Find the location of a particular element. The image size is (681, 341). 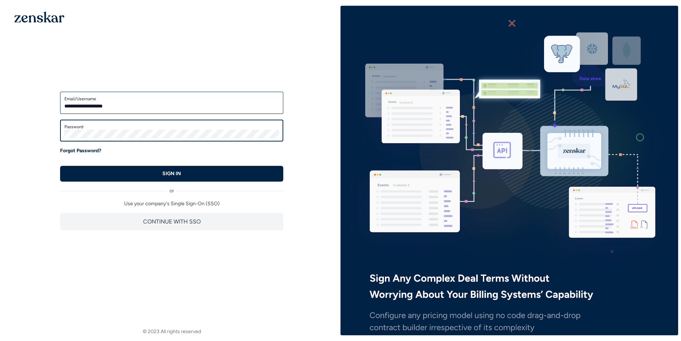

img: 1OGAJ2xQqyY4LXKgY66KYq0eOWRCkrZdAb3gUhuVAqdWPZE9SRJmCz+oDMSn4zDLXe31Ii730ItAGKgCKgCCgCikA4Av8PJUP... is located at coordinates (39, 17).